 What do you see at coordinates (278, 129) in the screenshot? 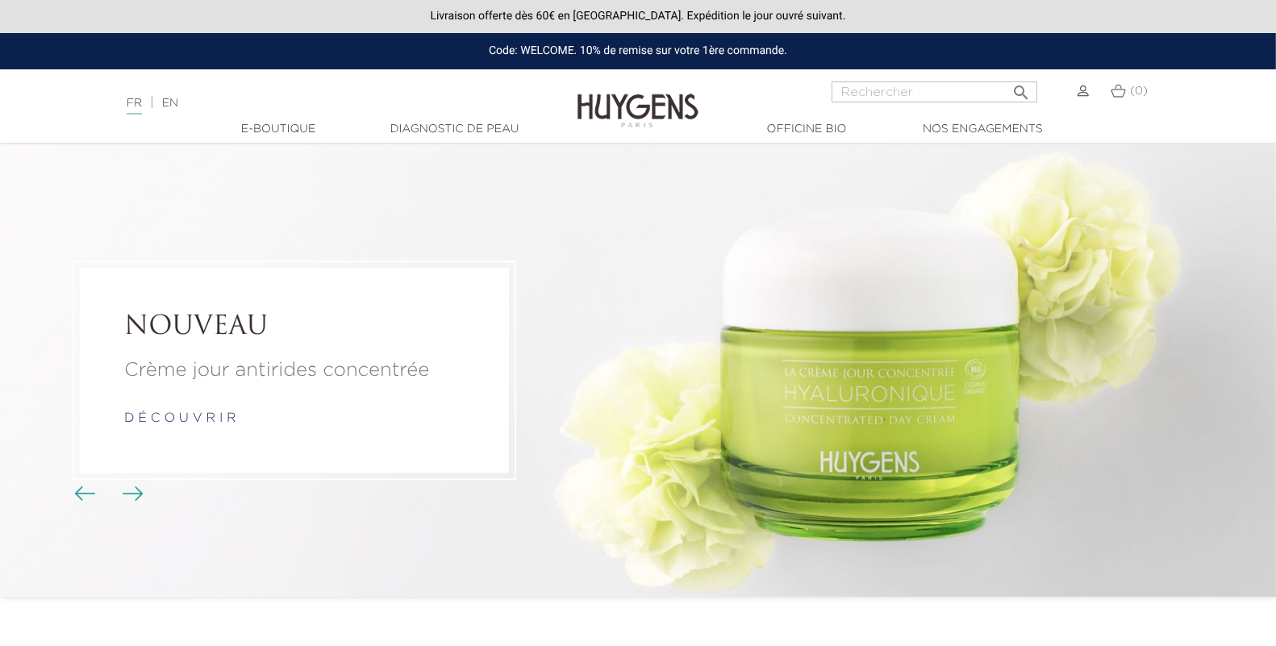
I see `a: E-Boutique` at bounding box center [278, 129].